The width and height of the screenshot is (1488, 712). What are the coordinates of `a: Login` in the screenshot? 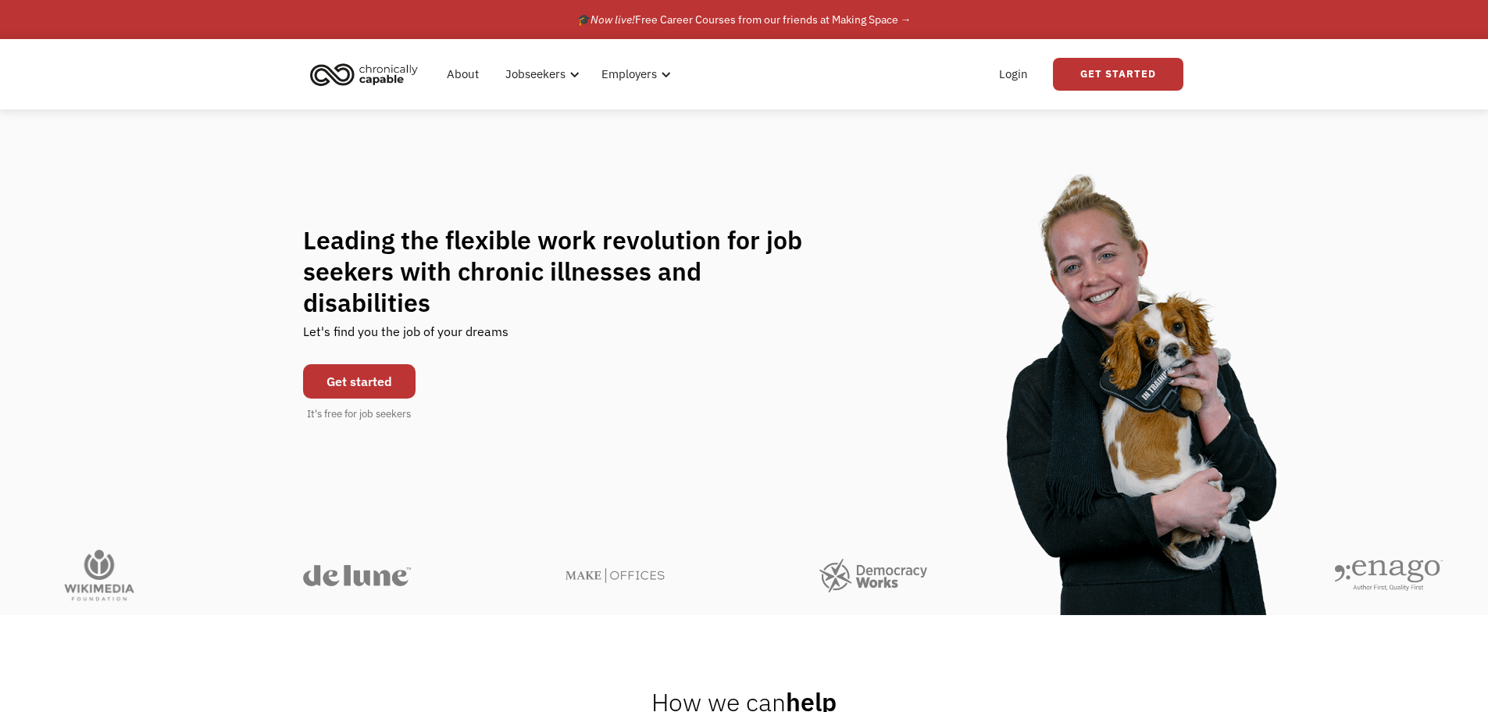 It's located at (1013, 74).